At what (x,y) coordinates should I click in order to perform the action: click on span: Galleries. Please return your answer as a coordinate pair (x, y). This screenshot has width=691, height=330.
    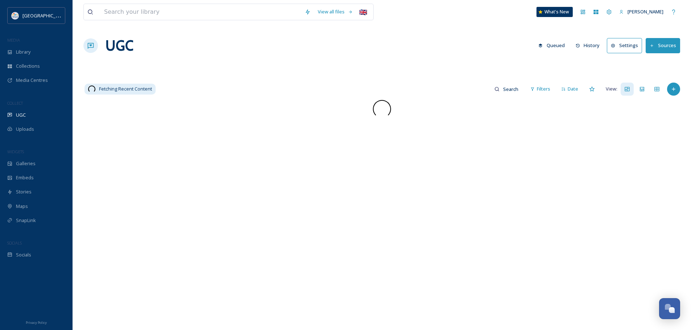
    Looking at the image, I should click on (26, 164).